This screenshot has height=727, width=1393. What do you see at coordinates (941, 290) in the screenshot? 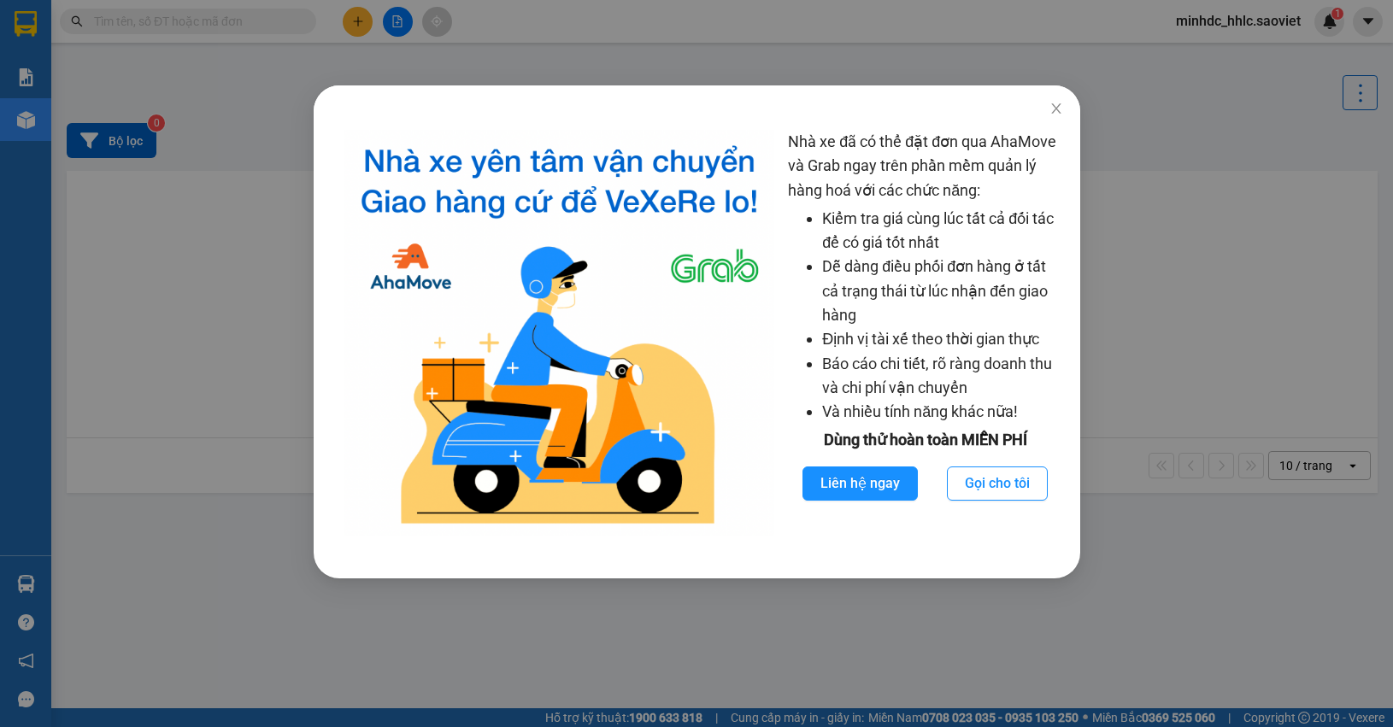
I see `li: Dễ dàng điều phối đơn hàng ở tất cả trạng thái từ lúc nhận đến giao hàng` at bounding box center [941, 290].